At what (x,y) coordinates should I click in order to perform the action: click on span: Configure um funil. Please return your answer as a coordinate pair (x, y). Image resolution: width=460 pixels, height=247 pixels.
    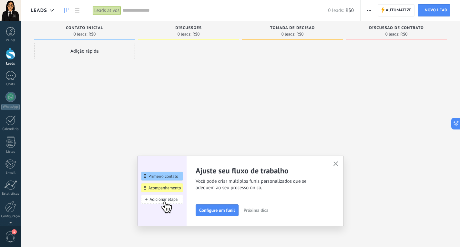
    Looking at the image, I should click on (217, 210).